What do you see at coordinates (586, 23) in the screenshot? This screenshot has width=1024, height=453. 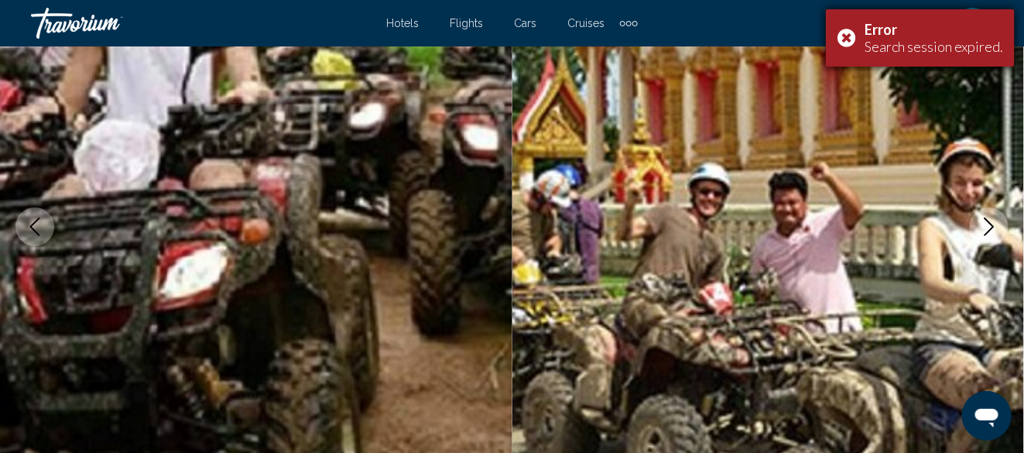 I see `a: Cruises` at bounding box center [586, 23].